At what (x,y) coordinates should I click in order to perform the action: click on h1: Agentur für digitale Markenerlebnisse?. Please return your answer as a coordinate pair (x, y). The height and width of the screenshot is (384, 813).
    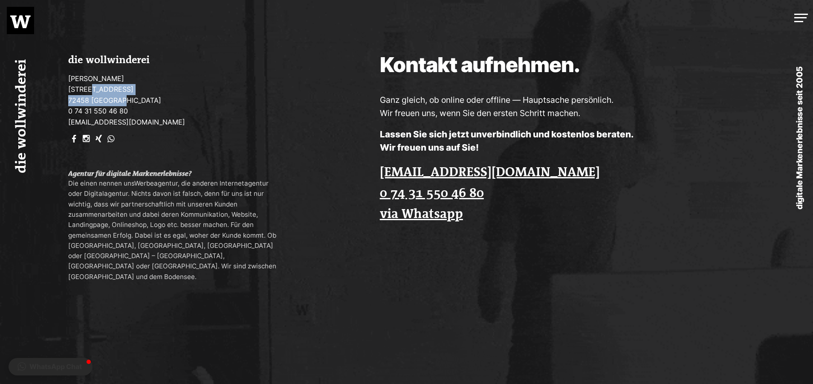
    Looking at the image, I should click on (176, 174).